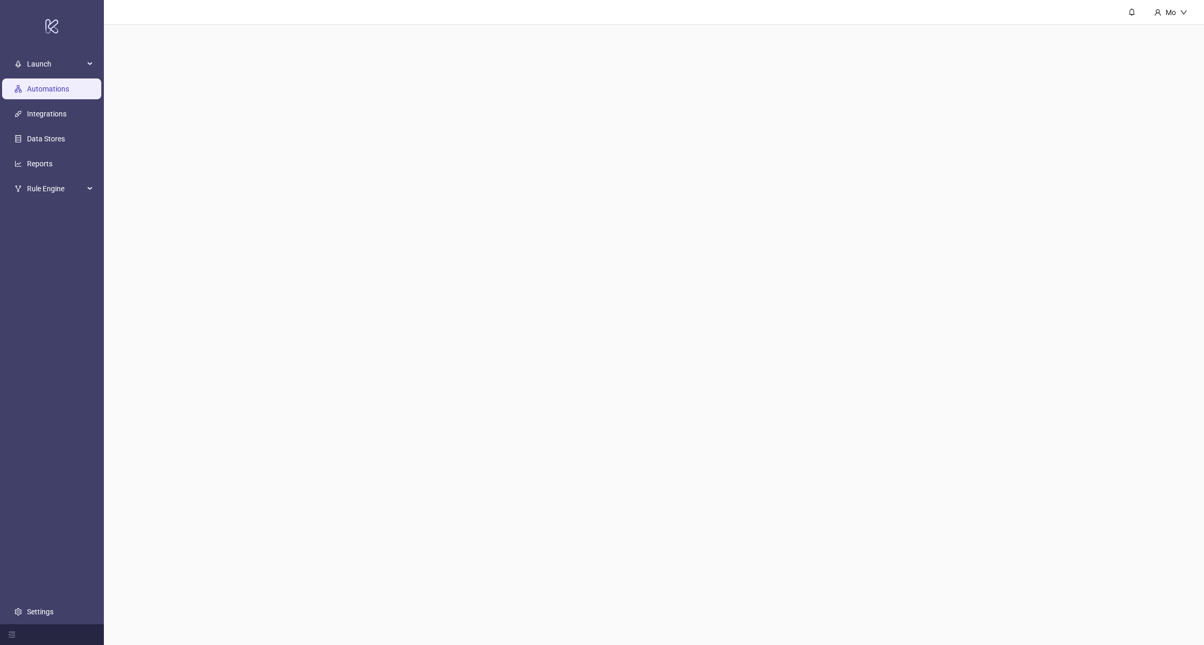 Image resolution: width=1204 pixels, height=645 pixels. Describe the element at coordinates (56, 189) in the screenshot. I see `span: Rule Engine` at that location.